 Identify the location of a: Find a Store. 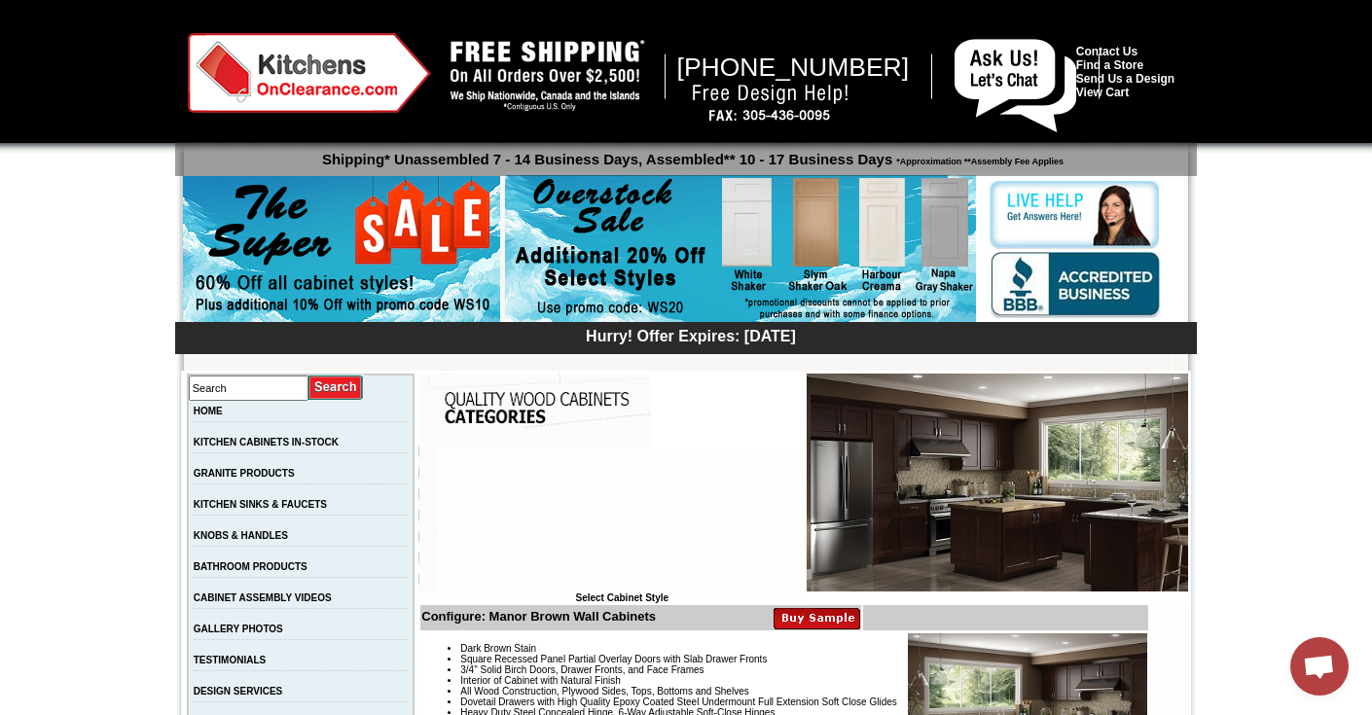
(1109, 65).